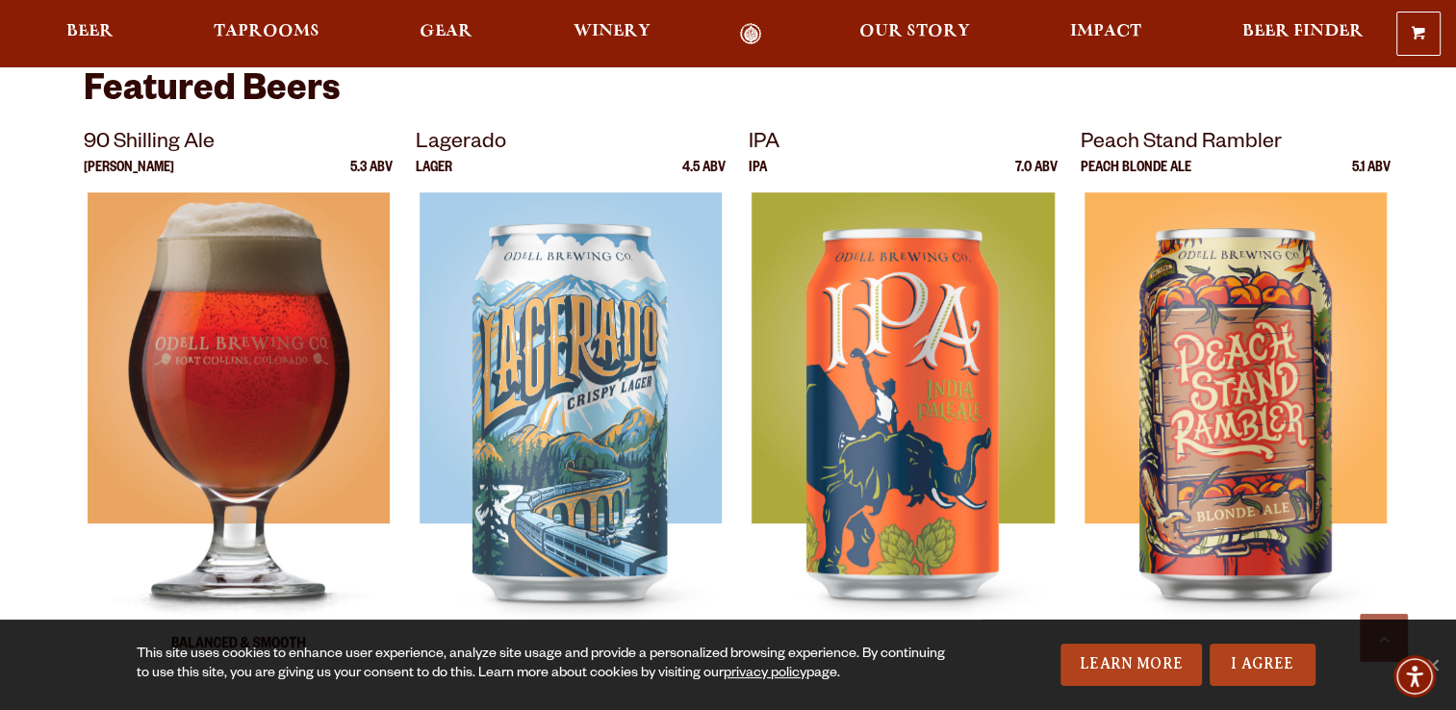 Image resolution: width=1456 pixels, height=710 pixels. What do you see at coordinates (267, 34) in the screenshot?
I see `a: Taprooms` at bounding box center [267, 34].